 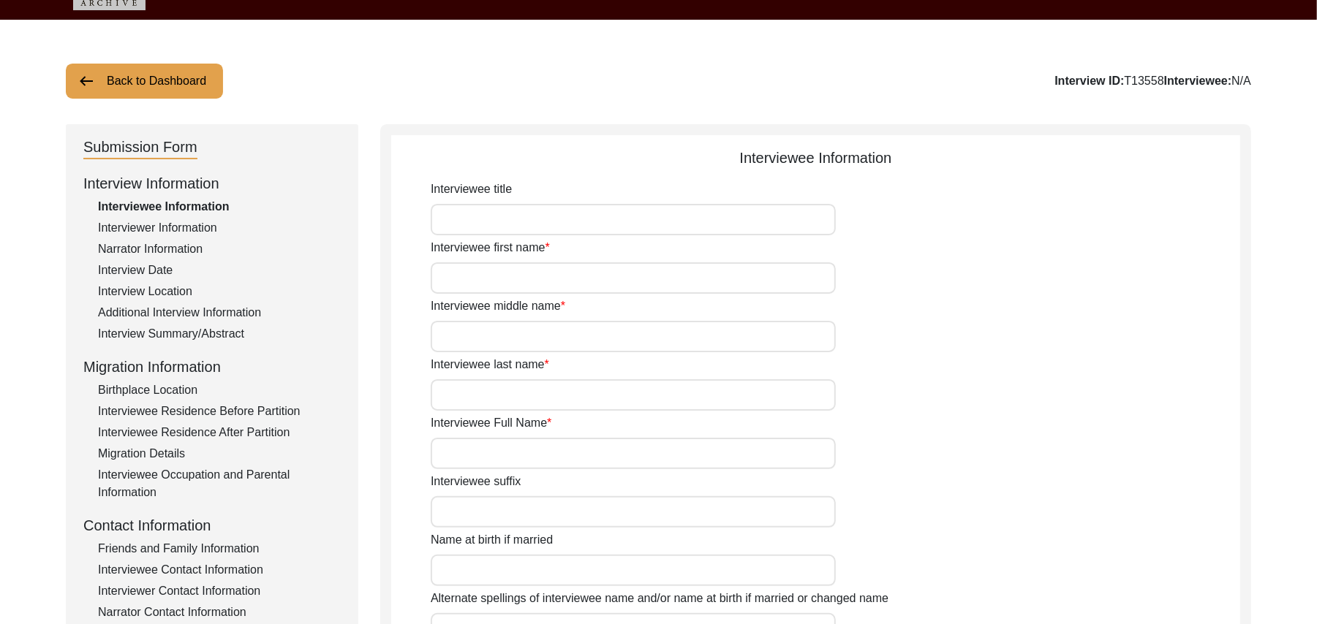 What do you see at coordinates (219, 549) in the screenshot?
I see `div: Friends and Family Information` at bounding box center [219, 549].